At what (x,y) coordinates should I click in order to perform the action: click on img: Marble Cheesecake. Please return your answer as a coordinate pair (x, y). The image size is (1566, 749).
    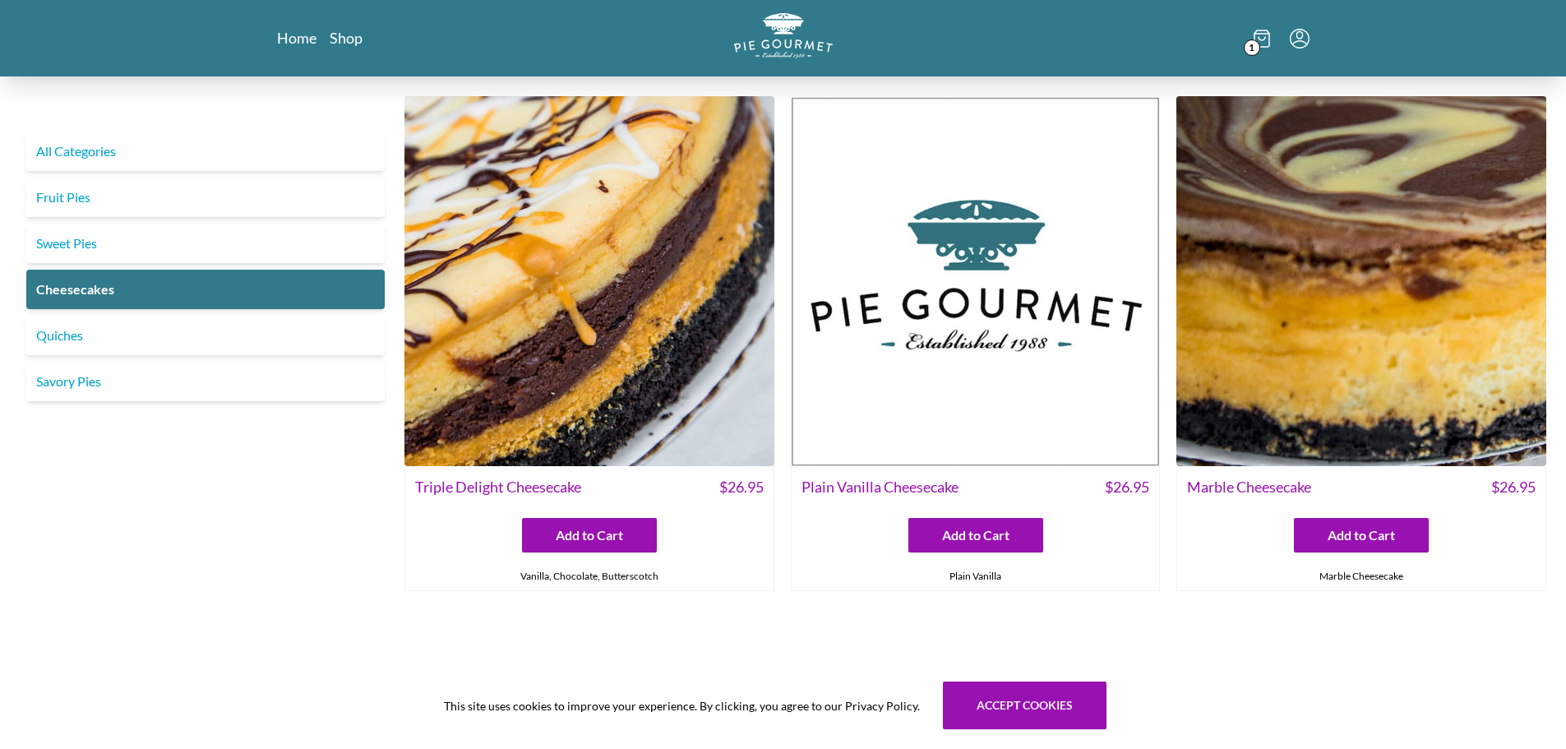
    Looking at the image, I should click on (1362, 281).